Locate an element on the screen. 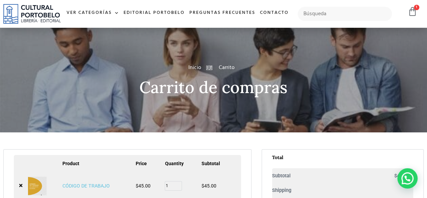 The height and width of the screenshot is (198, 427). div: Contactar por WhatsApp is located at coordinates (408, 178).